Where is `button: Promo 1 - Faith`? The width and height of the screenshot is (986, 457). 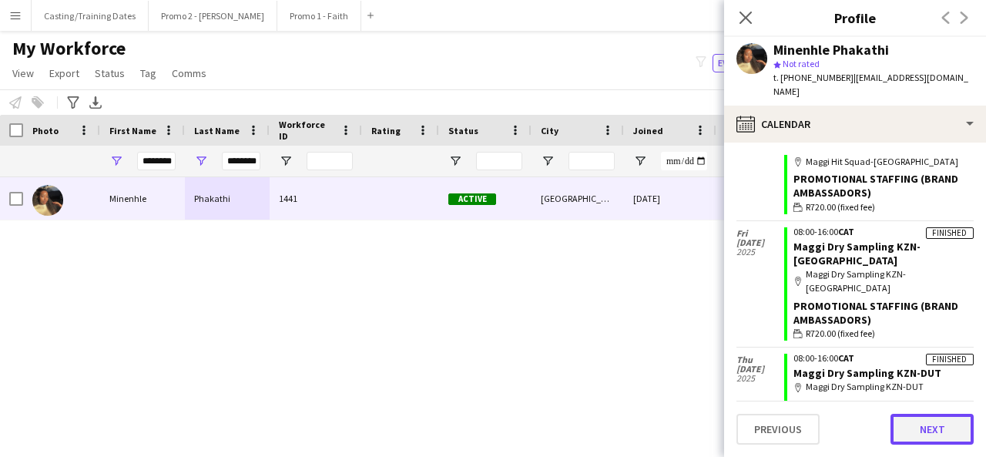 button: Promo 1 - Faith is located at coordinates (319, 15).